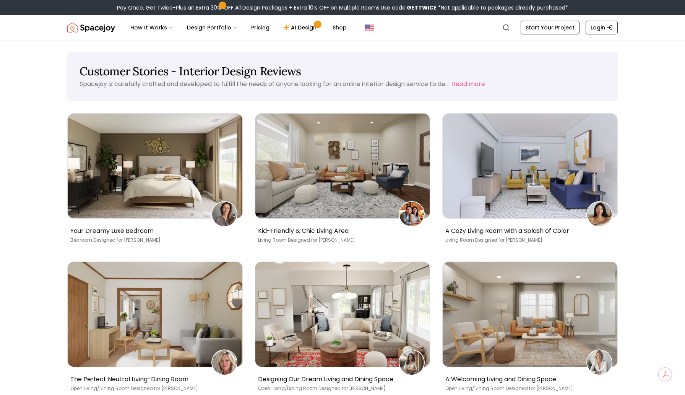 The image size is (685, 395). What do you see at coordinates (530, 181) in the screenshot?
I see `a: A Cozy Living Room with a Splash of ColorRASHEEDAH JONESA Cozy Living Room with a Splash of Color...` at bounding box center [530, 181].